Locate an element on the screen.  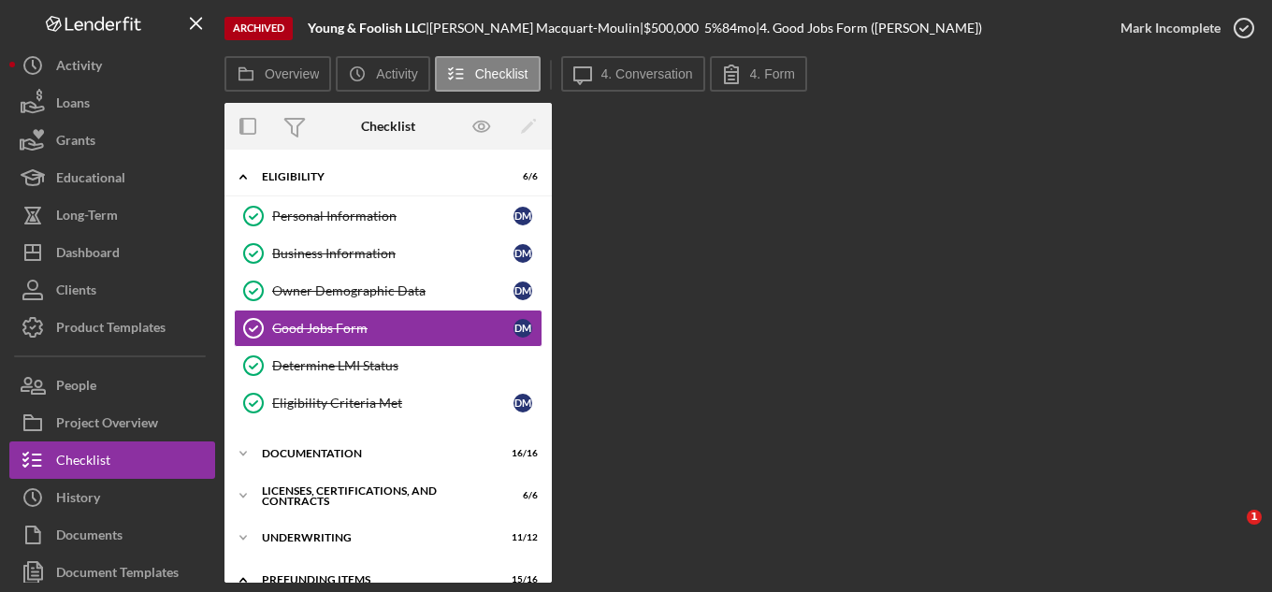
a: Project Overview is located at coordinates (112, 423).